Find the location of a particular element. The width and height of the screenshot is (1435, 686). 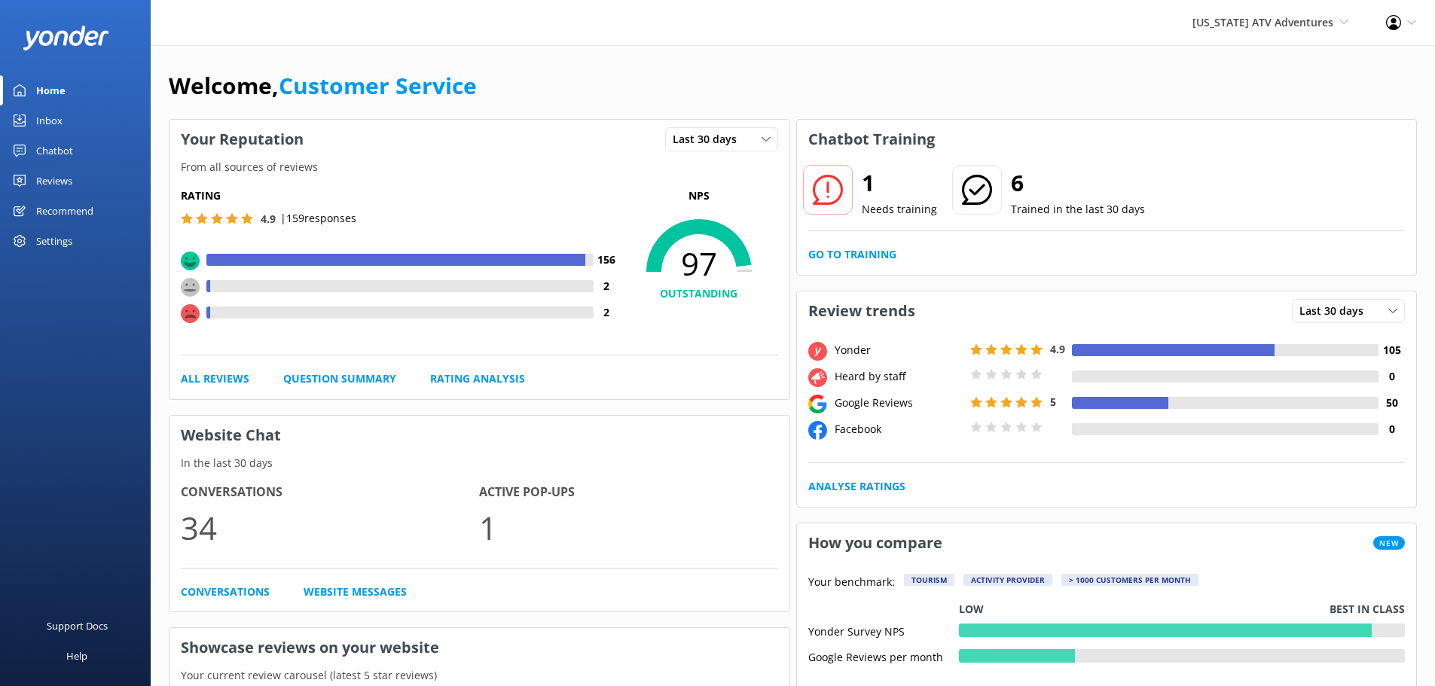

a: Analyse Ratings is located at coordinates (857, 487).